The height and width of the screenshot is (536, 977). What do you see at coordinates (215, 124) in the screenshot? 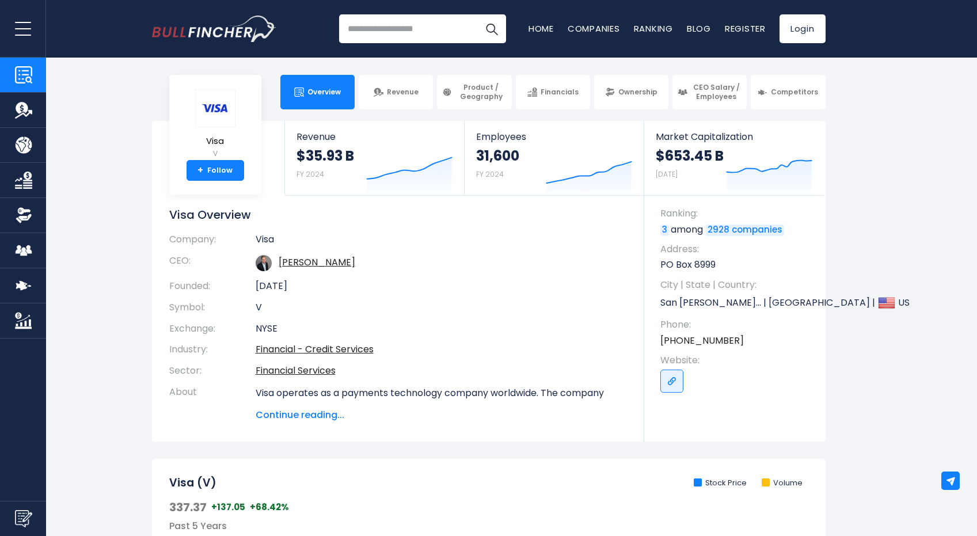
I see `a: Visa V` at bounding box center [215, 124].